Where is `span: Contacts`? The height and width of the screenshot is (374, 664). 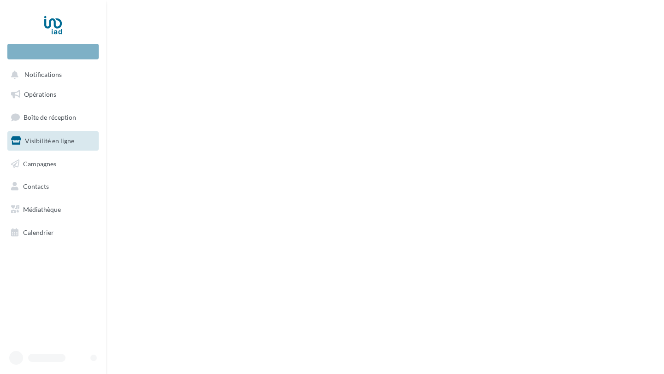 span: Contacts is located at coordinates (36, 186).